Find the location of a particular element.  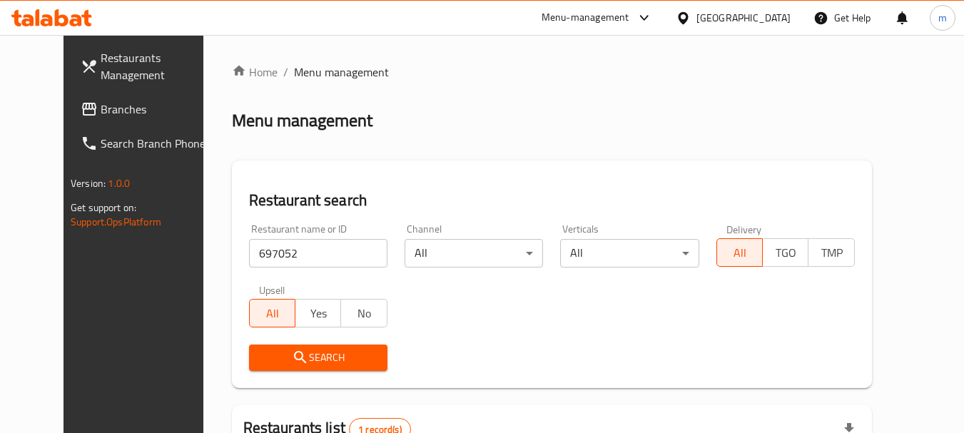

a: Home is located at coordinates (255, 72).